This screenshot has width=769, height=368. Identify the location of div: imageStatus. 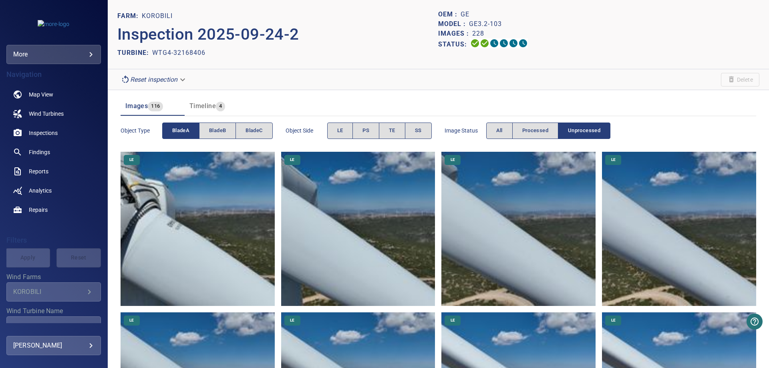
(549, 131).